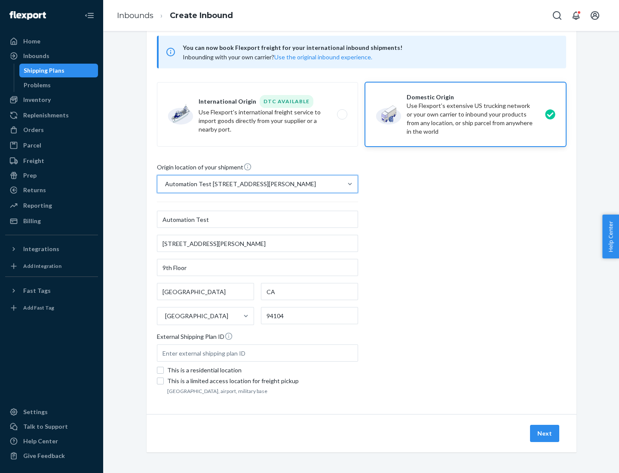 The image size is (619, 473). I want to click on div: Replenishments, so click(46, 115).